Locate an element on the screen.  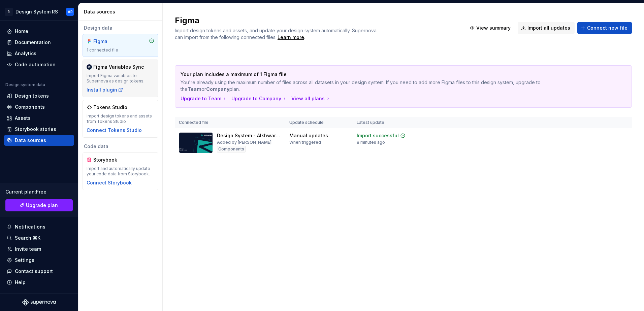
div: Code data is located at coordinates (120, 146).